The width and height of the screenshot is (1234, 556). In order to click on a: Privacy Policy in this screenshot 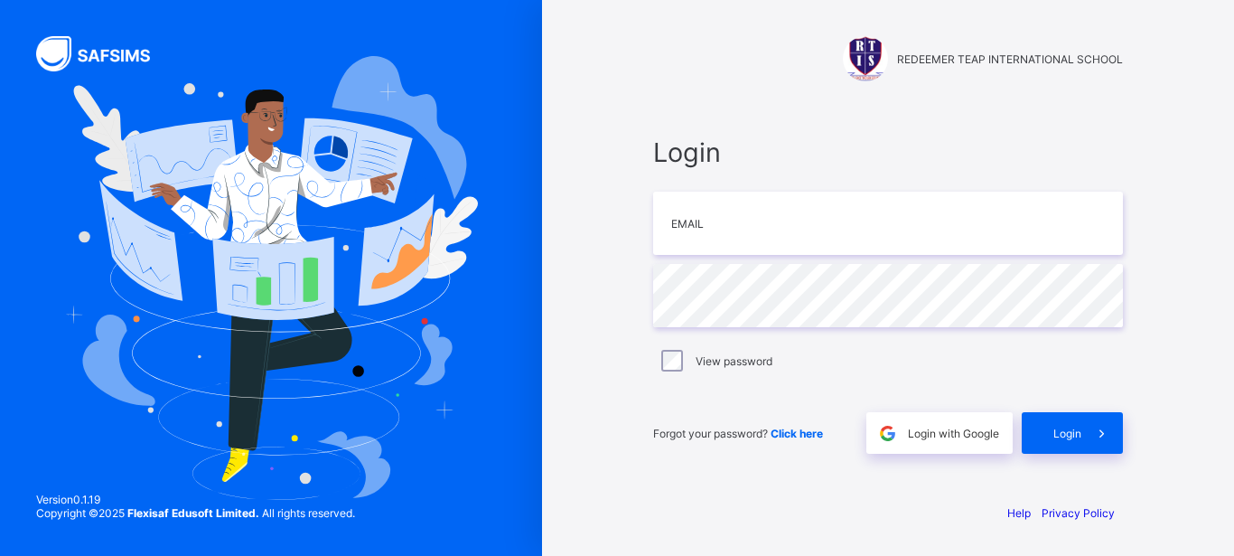, I will do `click(1078, 512)`.